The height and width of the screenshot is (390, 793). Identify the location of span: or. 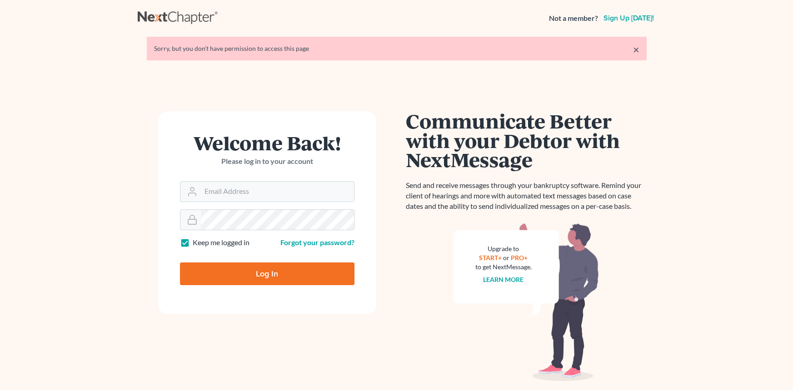
(506, 258).